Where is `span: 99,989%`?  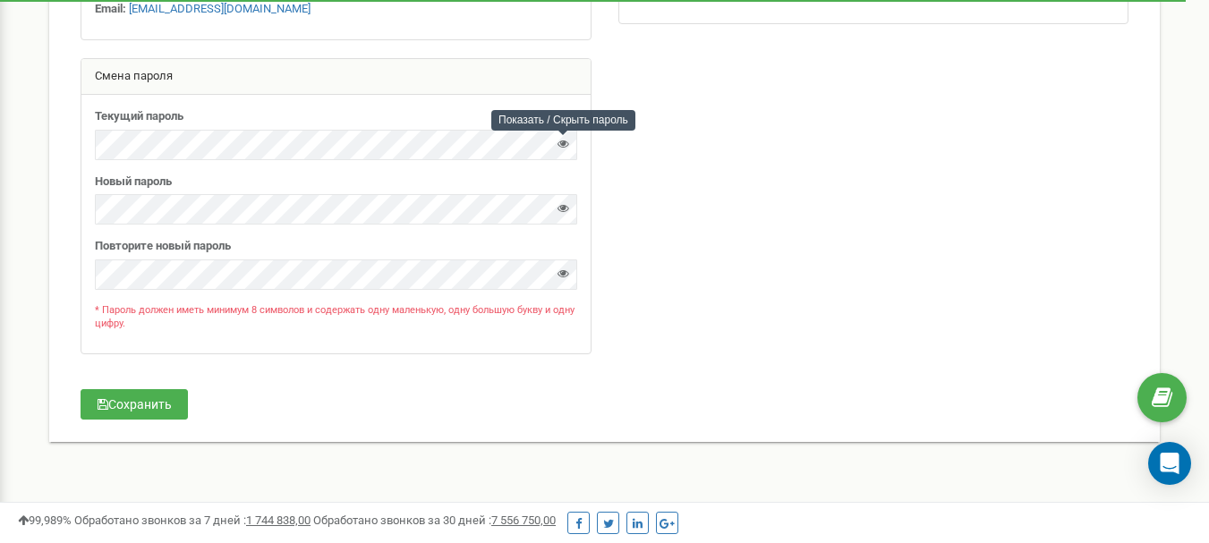
span: 99,989% is located at coordinates (45, 520).